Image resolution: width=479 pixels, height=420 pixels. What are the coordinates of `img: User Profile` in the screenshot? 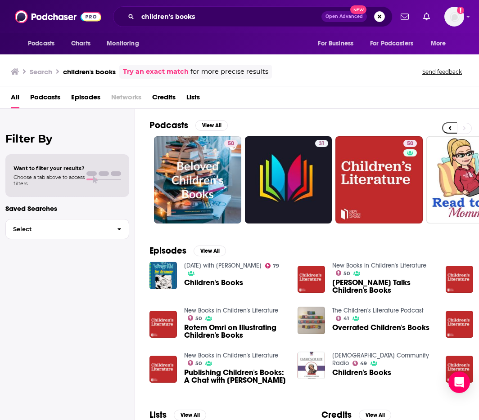 It's located at (454, 17).